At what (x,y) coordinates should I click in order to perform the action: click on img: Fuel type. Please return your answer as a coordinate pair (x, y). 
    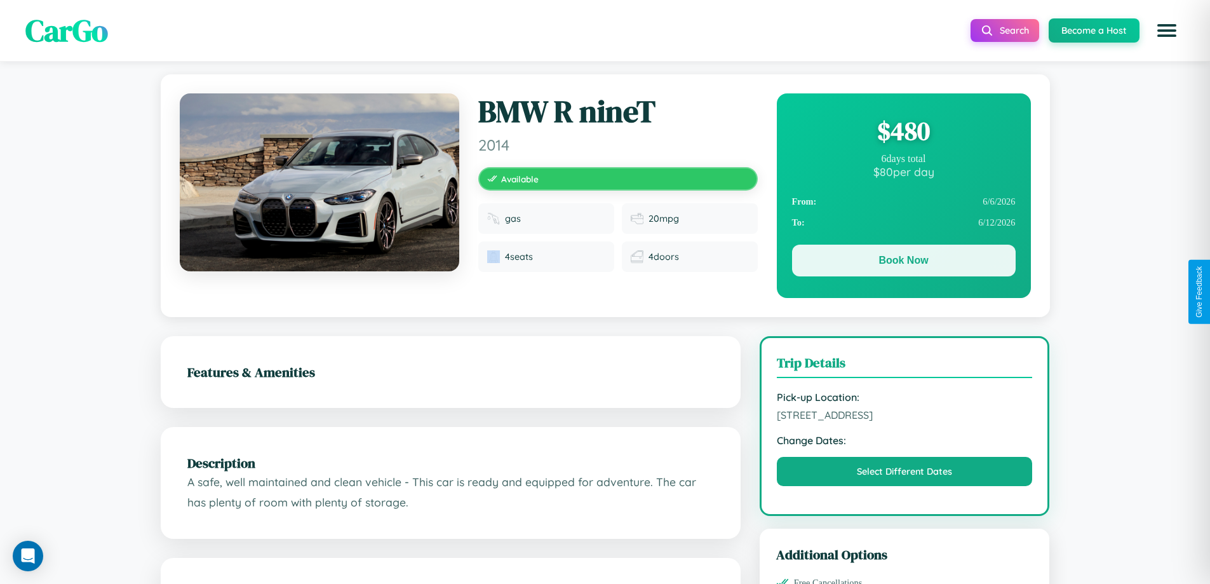
    Looking at the image, I should click on (494, 219).